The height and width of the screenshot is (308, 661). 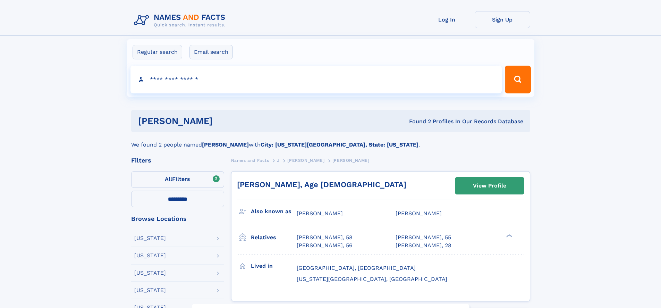 What do you see at coordinates (274, 237) in the screenshot?
I see `h3: Relatives` at bounding box center [274, 237].